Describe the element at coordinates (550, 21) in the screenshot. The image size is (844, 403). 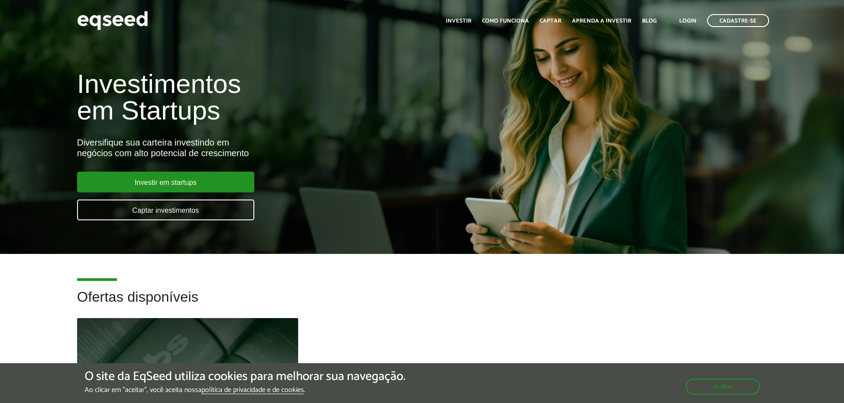
I see `a: Captar` at that location.